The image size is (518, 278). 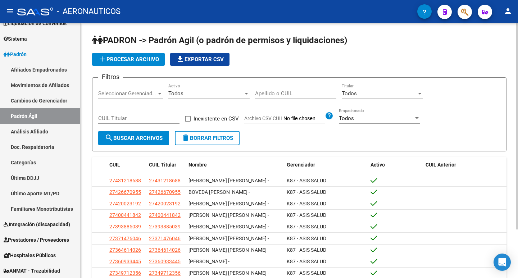 What do you see at coordinates (102, 59) in the screenshot?
I see `mat-icon: add` at bounding box center [102, 59].